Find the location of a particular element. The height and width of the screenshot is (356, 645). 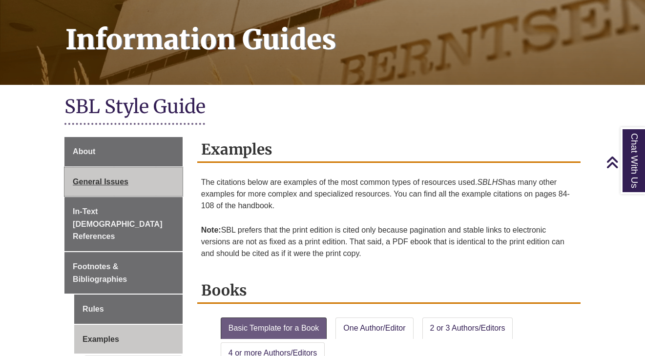

h2: Books is located at coordinates (389, 291).